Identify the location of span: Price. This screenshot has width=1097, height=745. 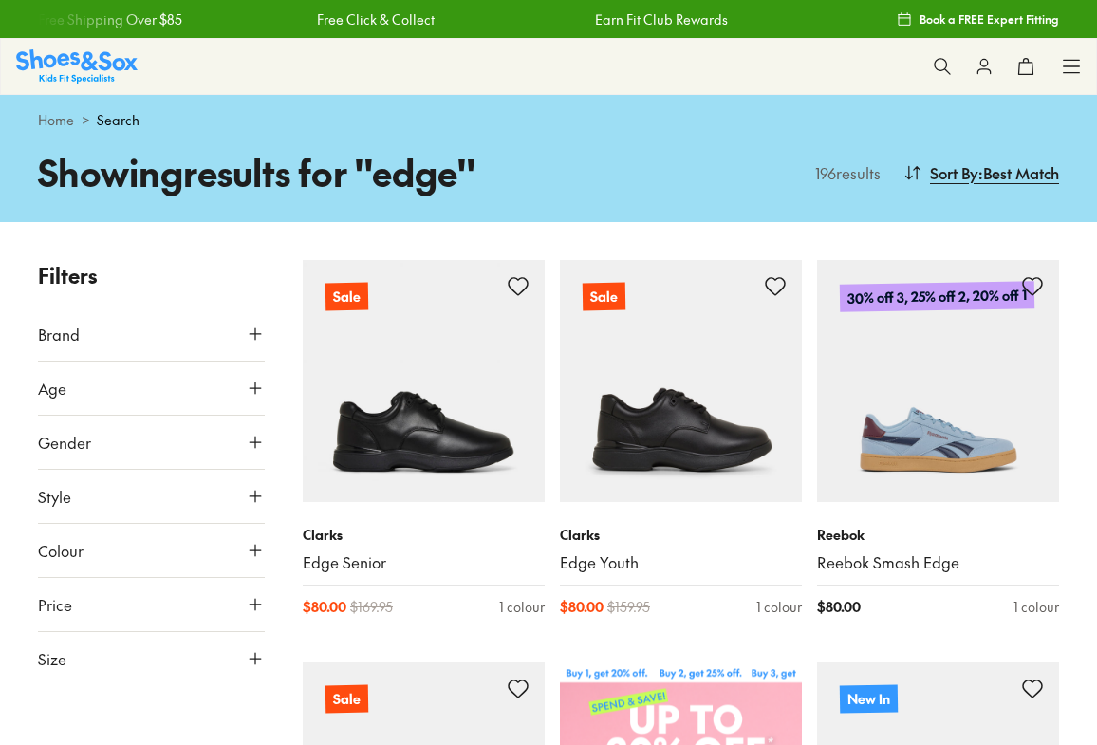
(55, 605).